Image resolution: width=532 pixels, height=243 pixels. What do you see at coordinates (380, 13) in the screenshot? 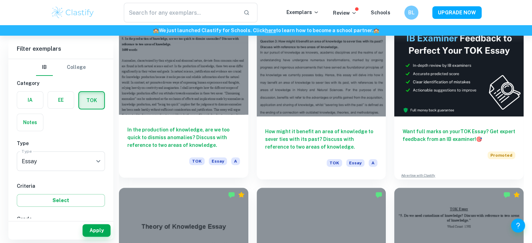
I see `a: Schools` at bounding box center [380, 13].